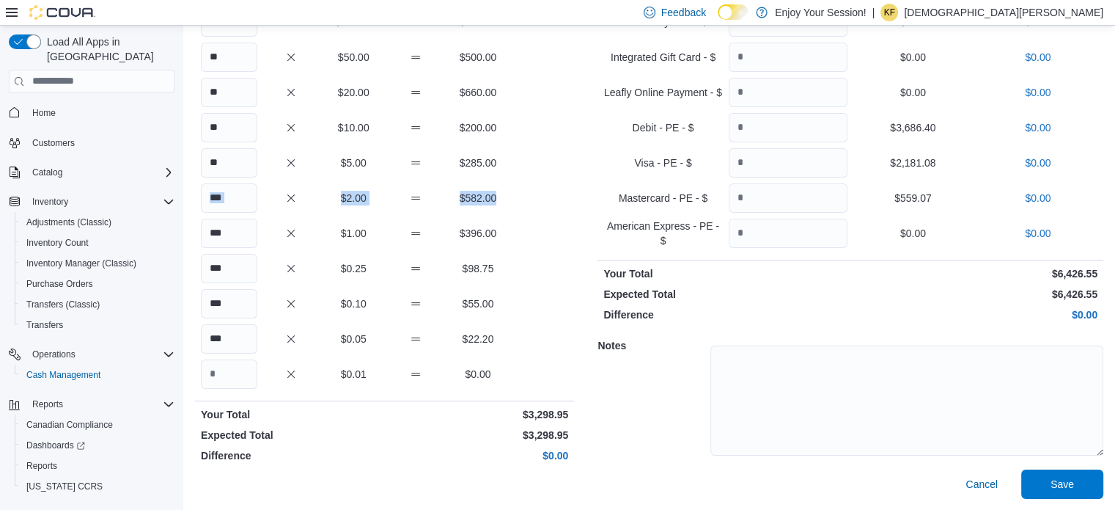 This screenshot has width=1115, height=510. Describe the element at coordinates (478, 163) in the screenshot. I see `p: $285.00` at that location.